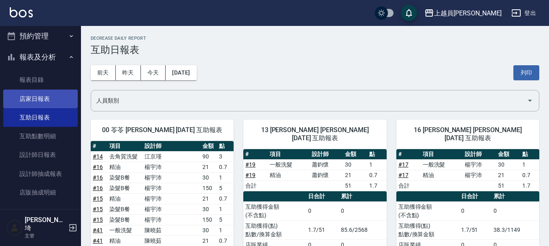 This screenshot has height=246, width=549. What do you see at coordinates (21, 12) in the screenshot?
I see `img: Logo` at bounding box center [21, 12].